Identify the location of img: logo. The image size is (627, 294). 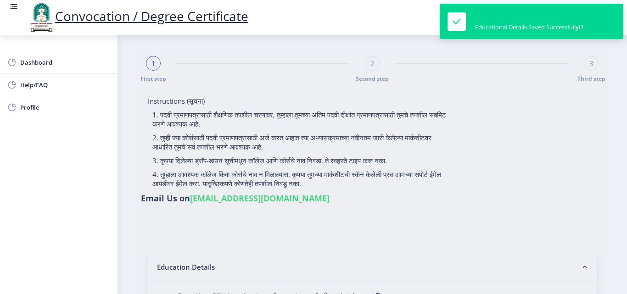
(41, 17).